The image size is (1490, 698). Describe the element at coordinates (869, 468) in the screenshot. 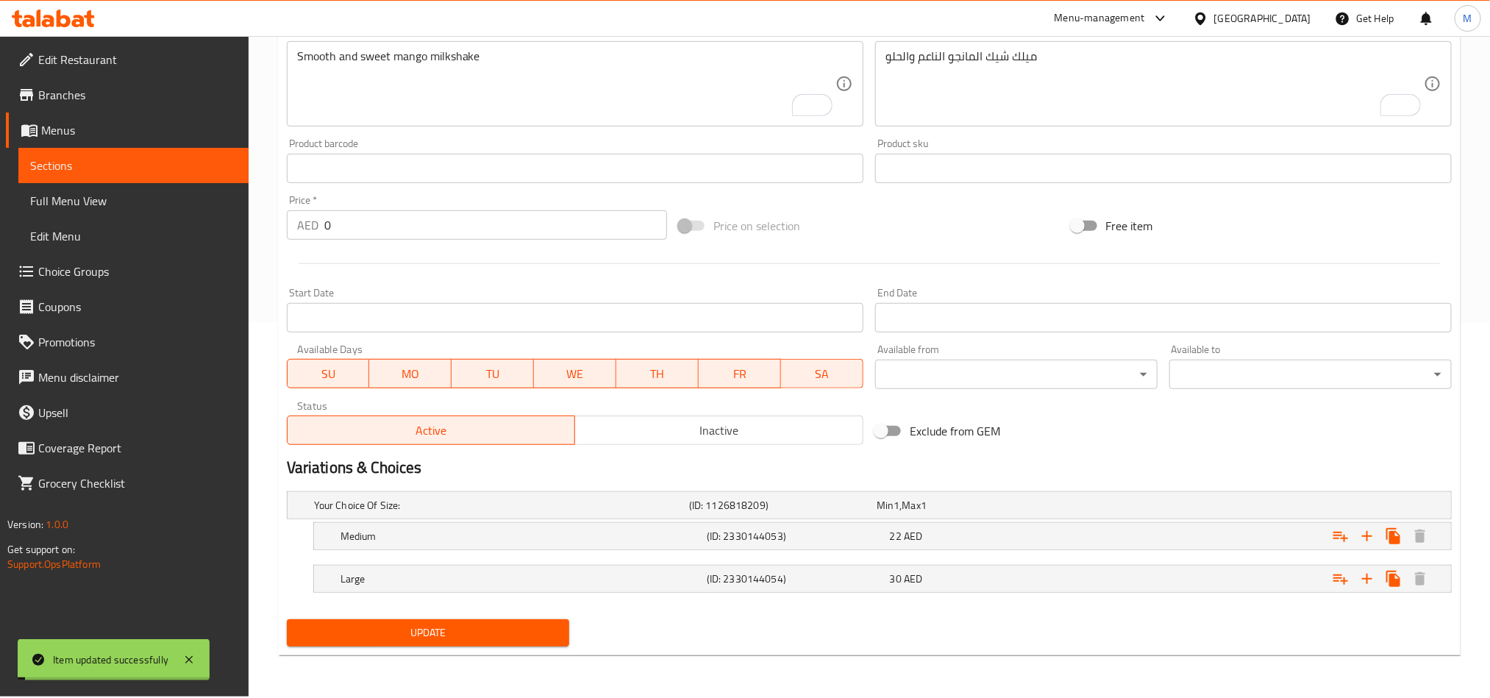

I see `h2: Variations & Choices` at that location.